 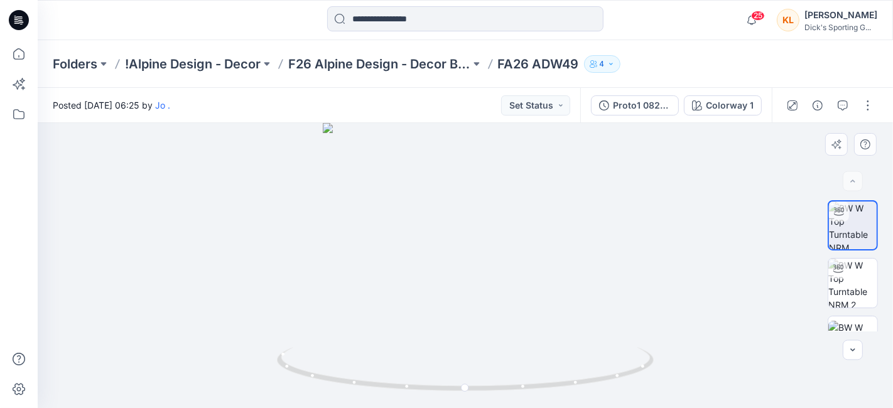 I want to click on button: Details, so click(x=817, y=105).